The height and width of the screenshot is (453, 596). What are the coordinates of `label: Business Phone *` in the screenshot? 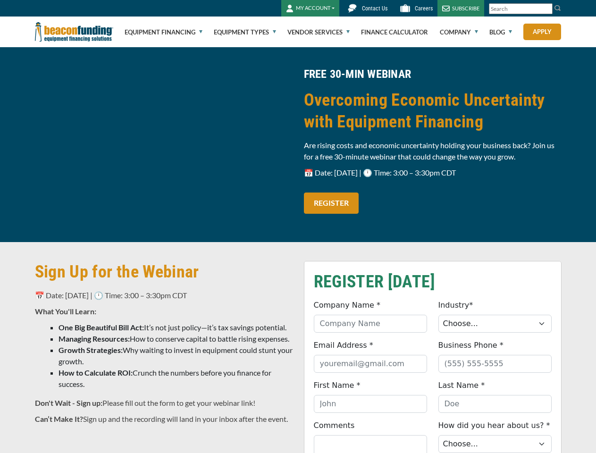 It's located at (471, 345).